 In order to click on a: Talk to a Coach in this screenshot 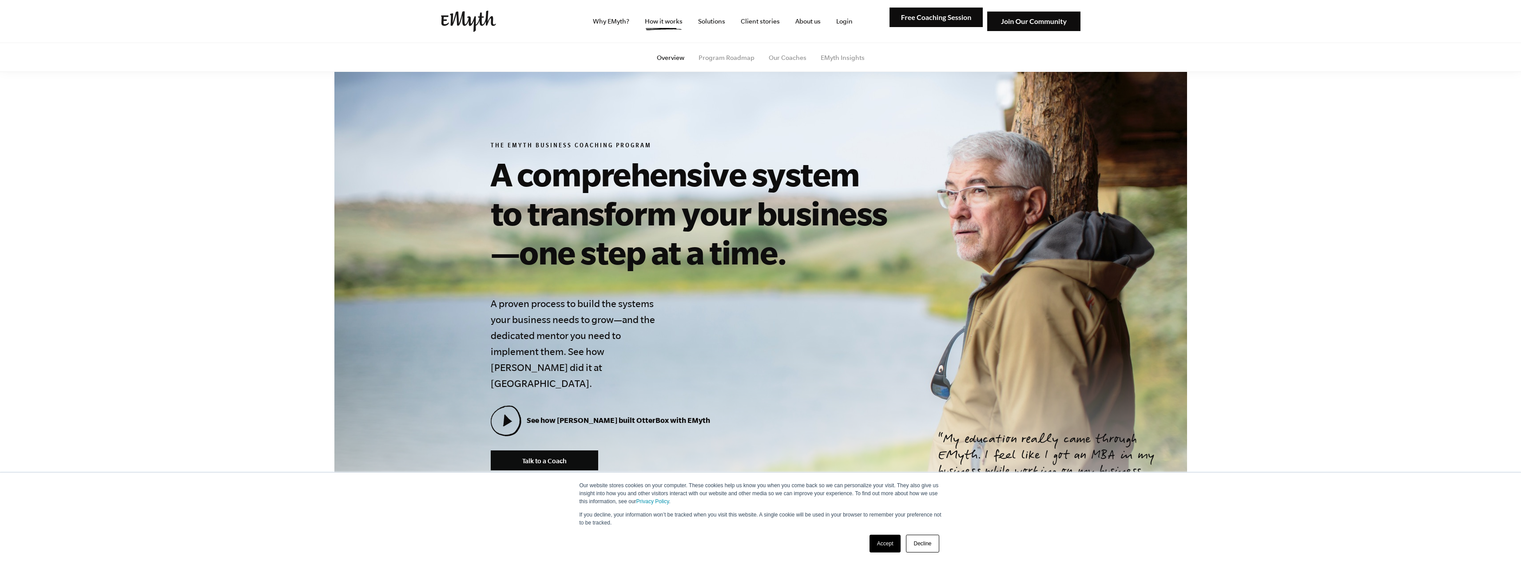, I will do `click(544, 460)`.